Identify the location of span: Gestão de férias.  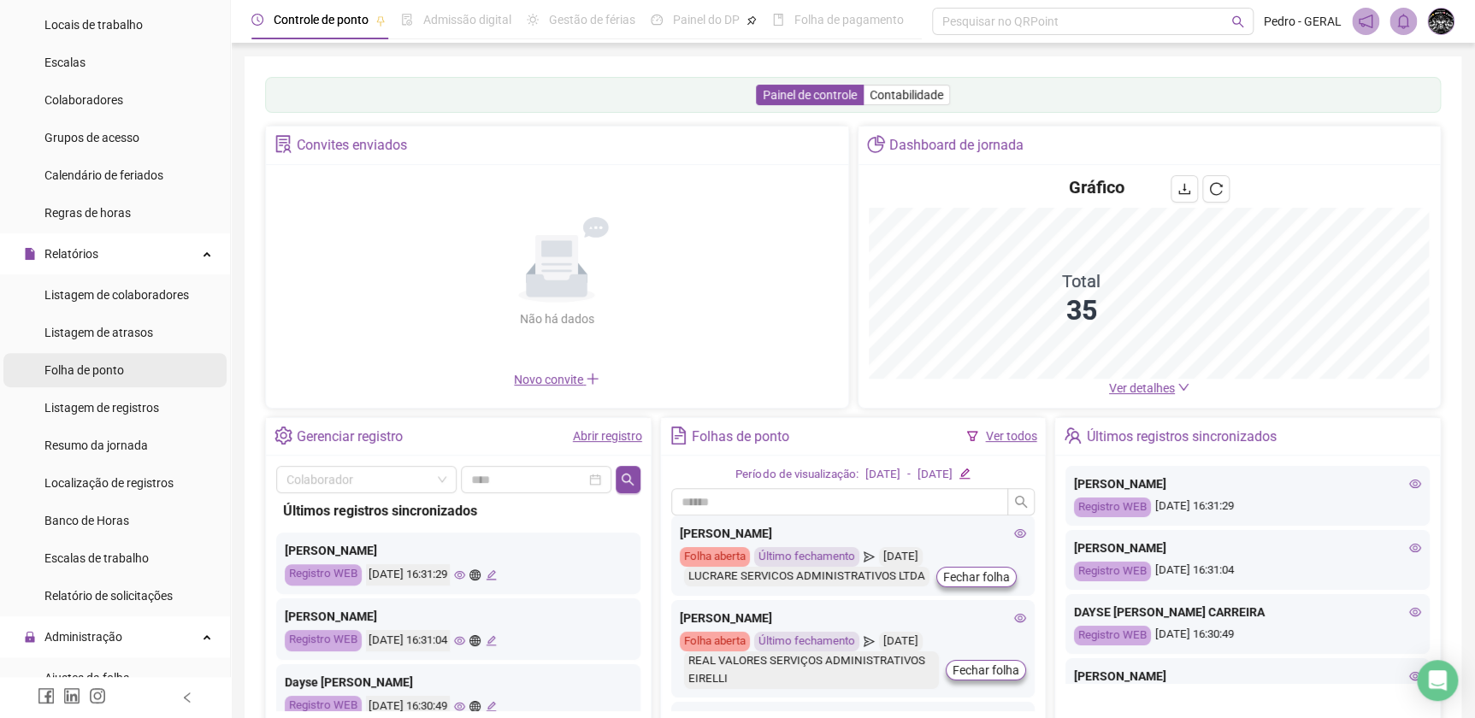
(592, 20).